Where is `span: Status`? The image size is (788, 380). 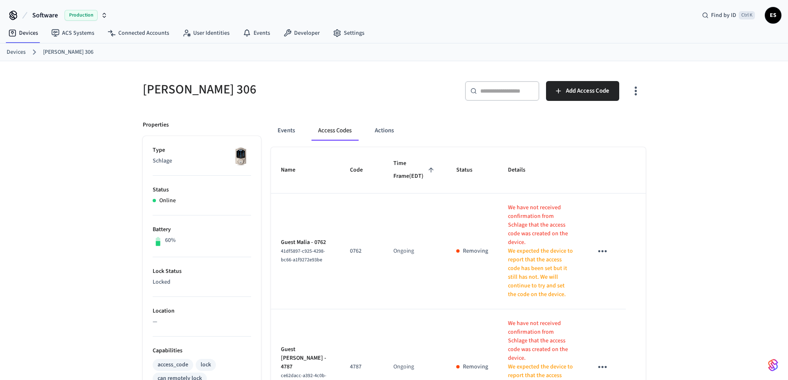
span: Status is located at coordinates (470, 170).